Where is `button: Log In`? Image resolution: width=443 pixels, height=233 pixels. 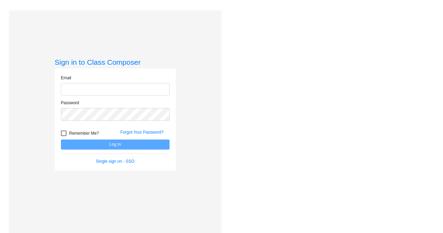 button: Log In is located at coordinates (115, 144).